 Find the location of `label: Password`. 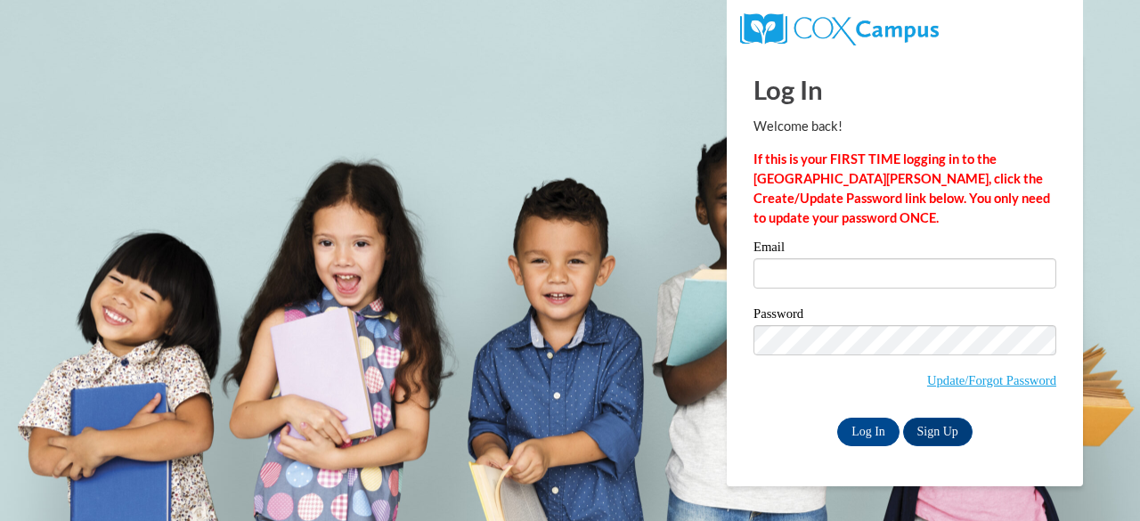

label: Password is located at coordinates (905, 316).